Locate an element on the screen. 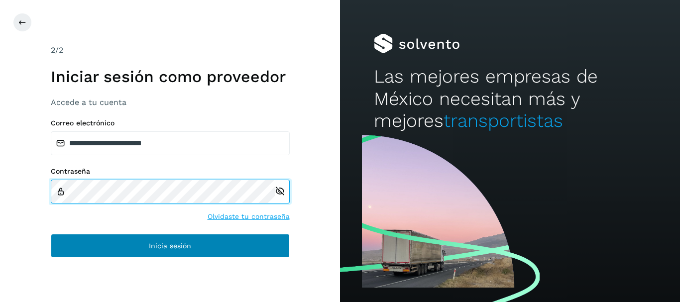 The image size is (680, 302). h2: Las mejores empresas de México necesitan más y mejores is located at coordinates (510, 99).